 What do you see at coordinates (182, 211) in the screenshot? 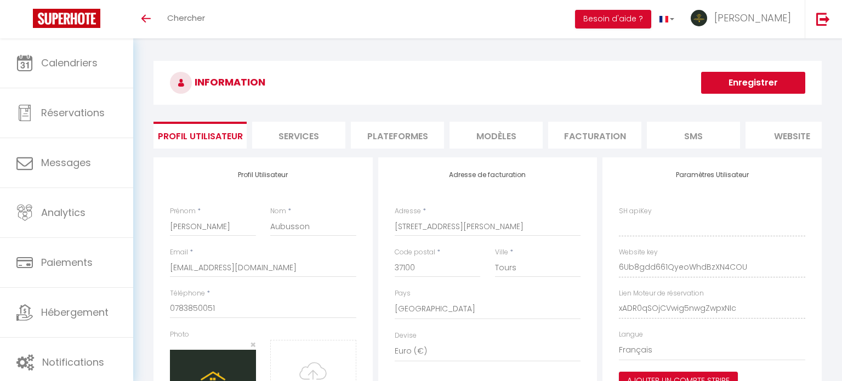
I see `label: Prénom` at bounding box center [182, 211].